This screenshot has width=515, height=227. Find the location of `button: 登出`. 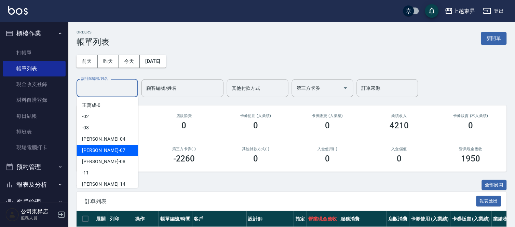

button: 登出 is located at coordinates (494, 11).